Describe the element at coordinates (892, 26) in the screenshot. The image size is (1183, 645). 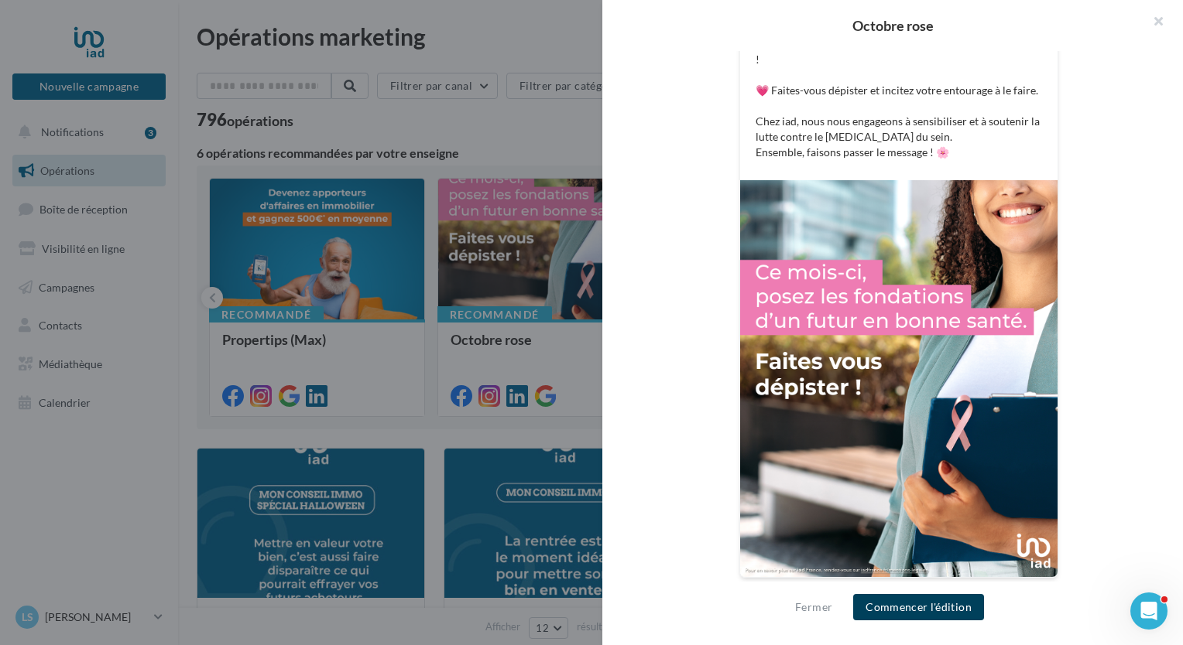
I see `div: Octobre rose` at that location.